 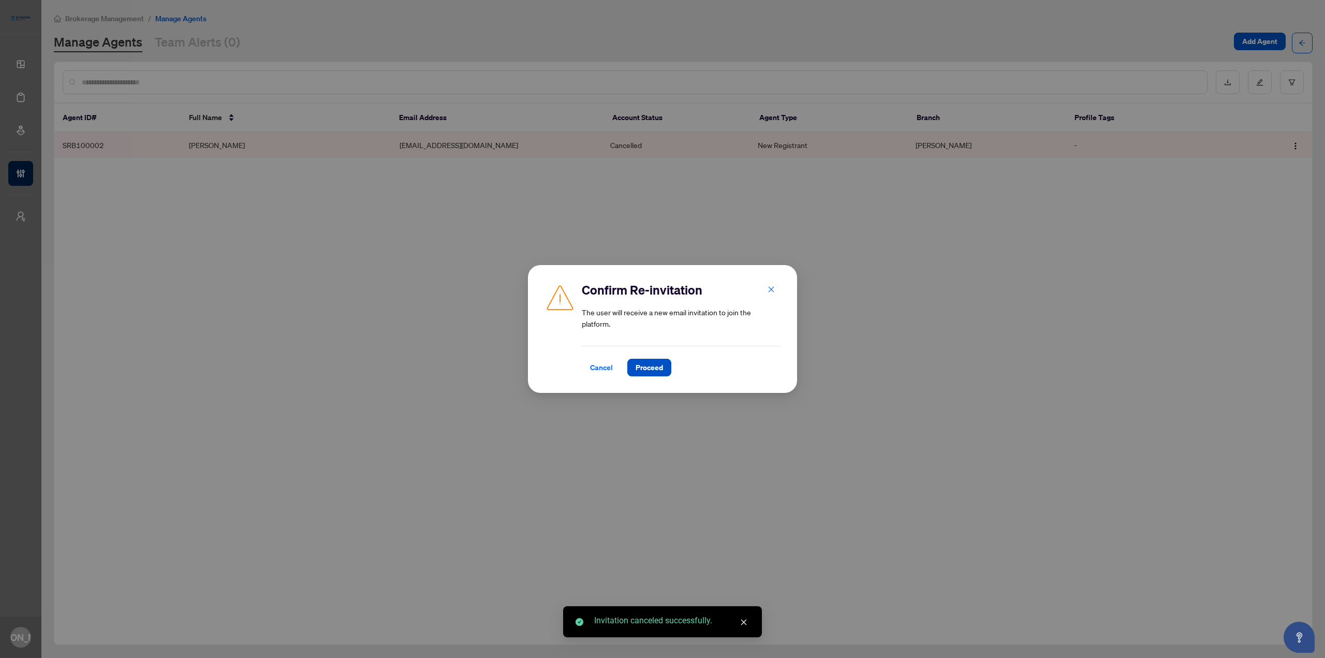 I want to click on a: Close, so click(x=744, y=622).